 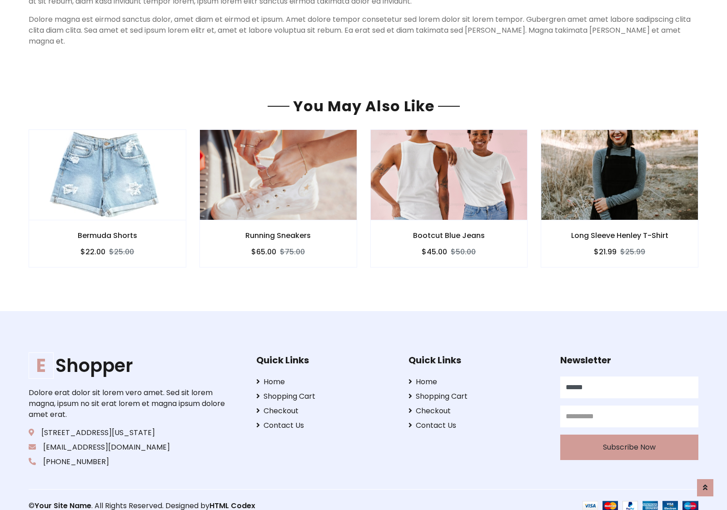 I want to click on h6: Bootcut Blue Jeans, so click(x=449, y=235).